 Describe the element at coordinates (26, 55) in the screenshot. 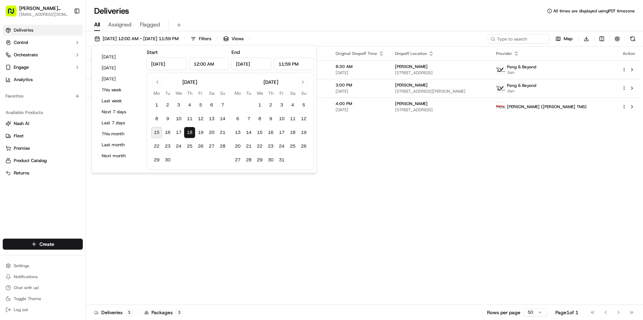

I see `span: Orchestrate` at that location.